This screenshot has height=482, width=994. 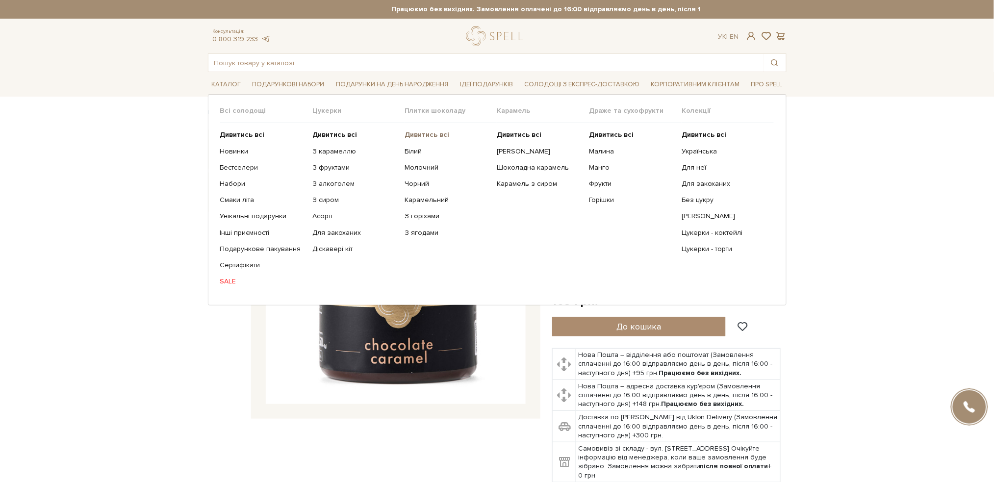 I want to click on a: Малина, so click(x=632, y=152).